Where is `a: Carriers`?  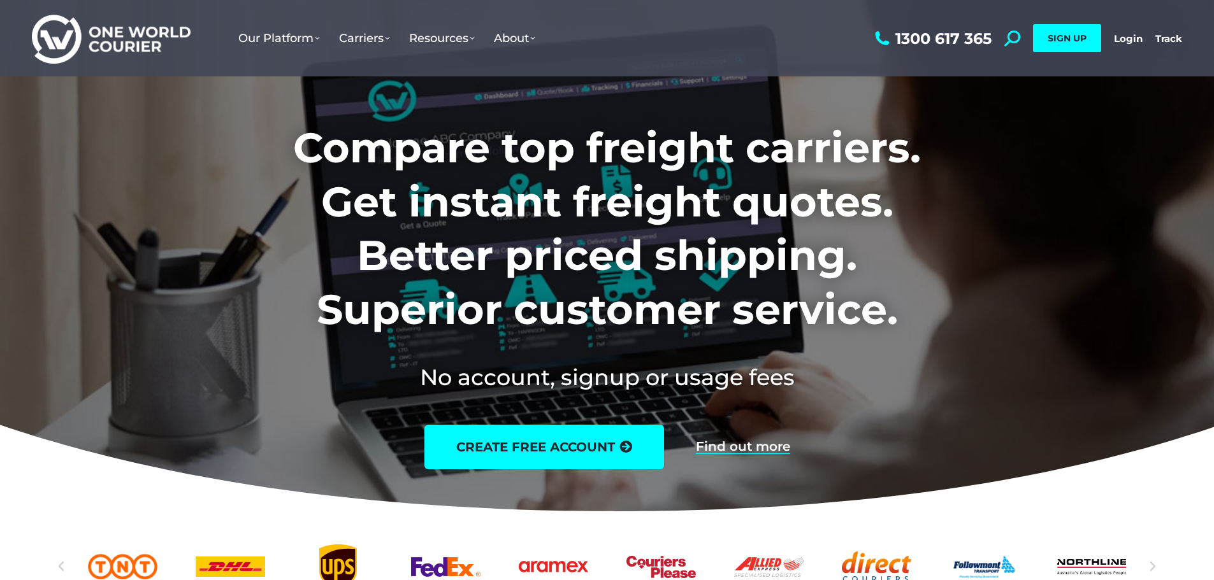 a: Carriers is located at coordinates (364, 38).